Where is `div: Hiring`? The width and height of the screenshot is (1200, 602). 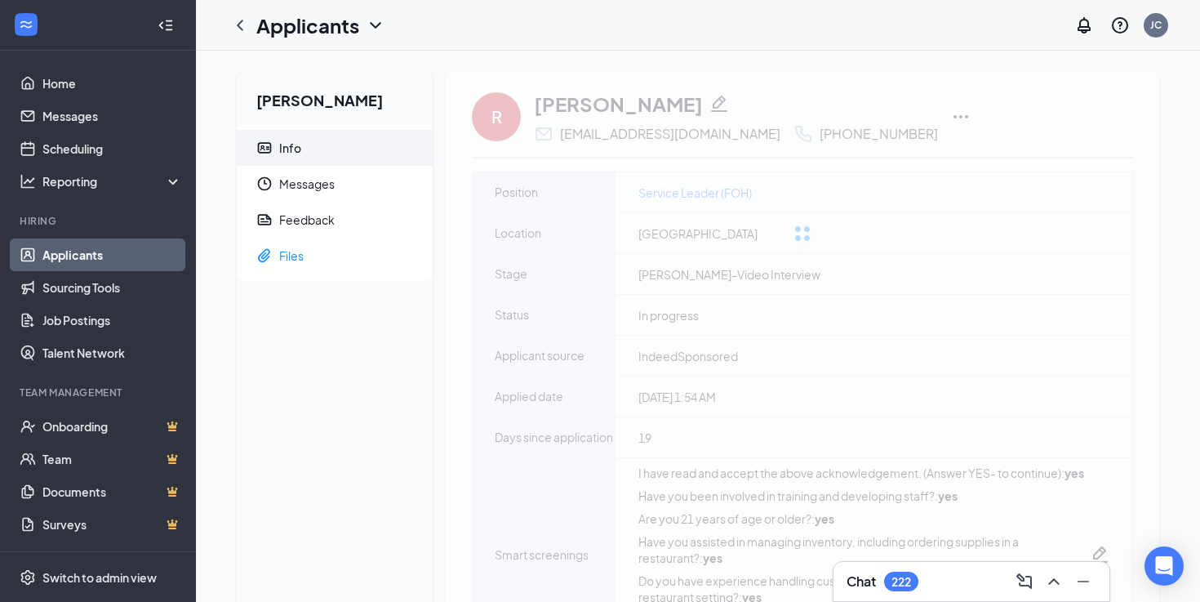
div: Hiring is located at coordinates (99, 220).